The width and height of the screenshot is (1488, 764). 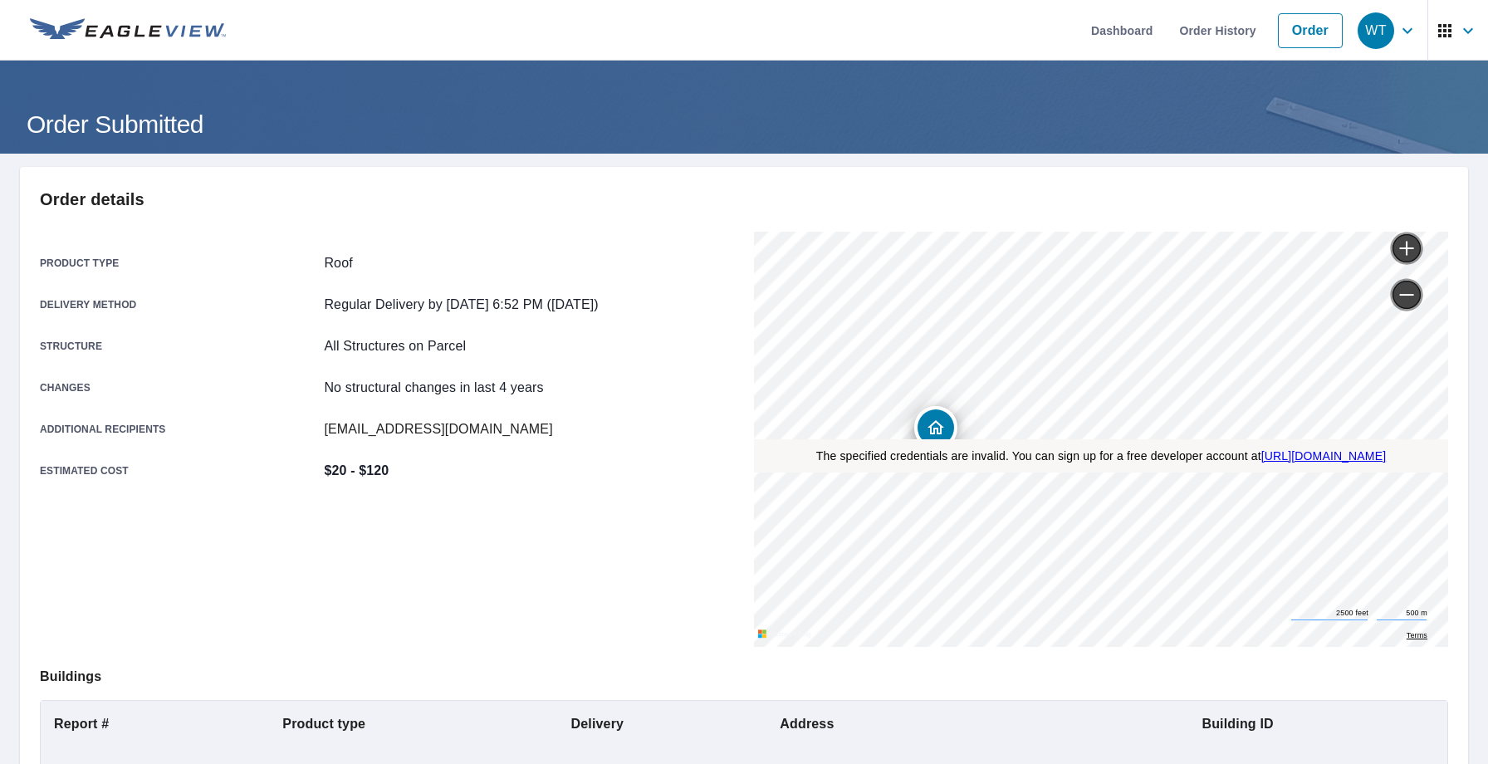 What do you see at coordinates (1318, 724) in the screenshot?
I see `th: Building ID` at bounding box center [1318, 724].